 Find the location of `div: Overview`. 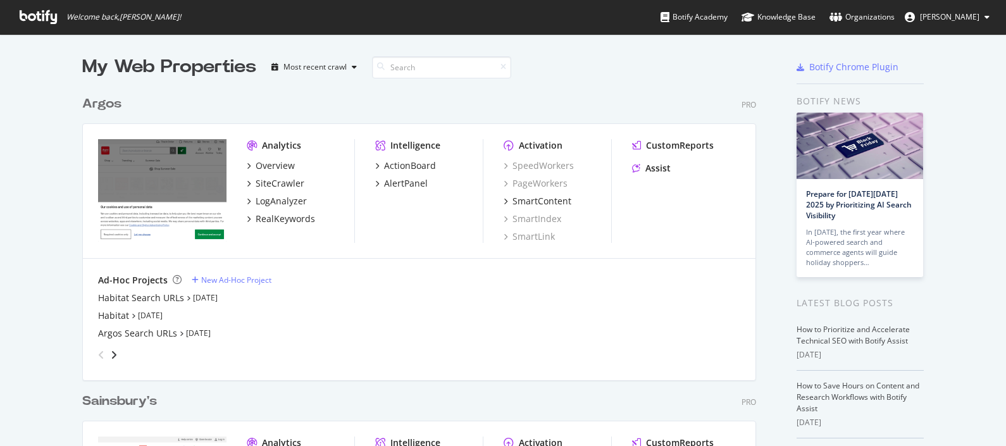

div: Overview is located at coordinates (275, 166).